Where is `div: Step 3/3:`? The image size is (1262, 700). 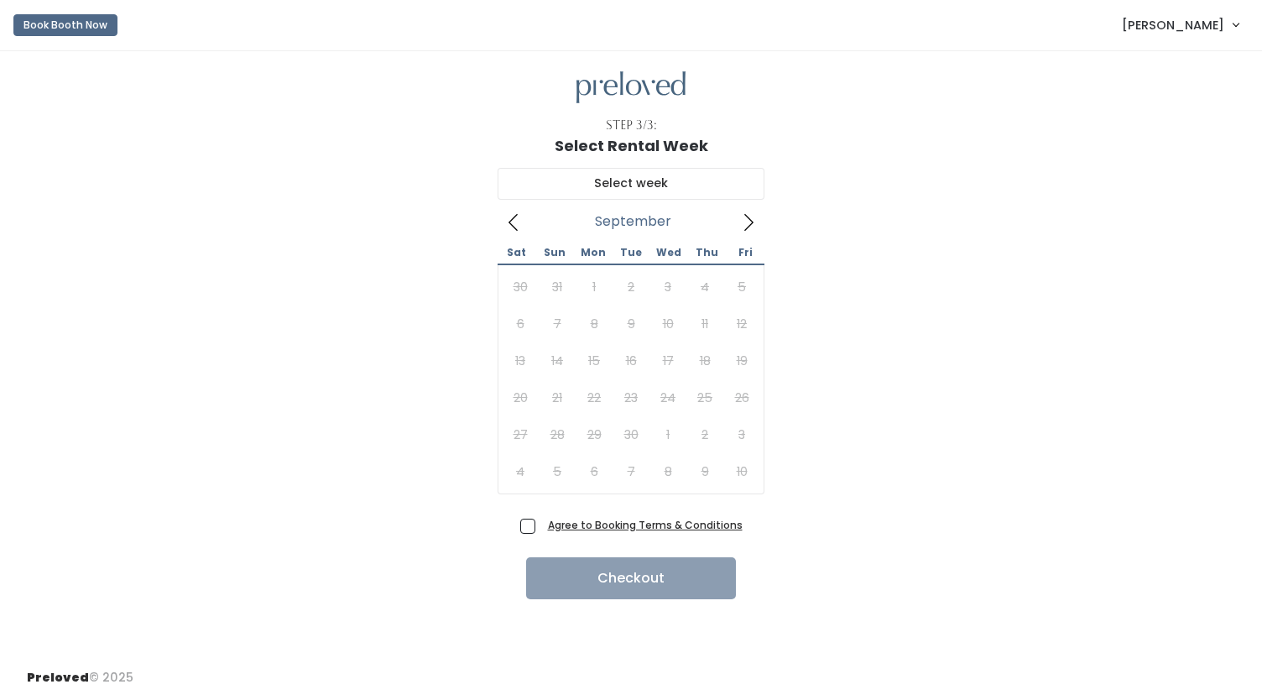 div: Step 3/3: is located at coordinates (631, 125).